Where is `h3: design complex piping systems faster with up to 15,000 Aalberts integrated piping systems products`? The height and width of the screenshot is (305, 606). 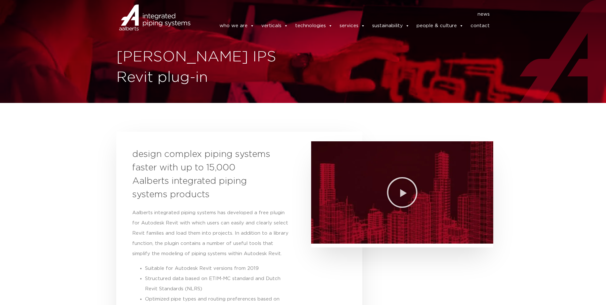 h3: design complex piping systems faster with up to 15,000 Aalberts integrated piping systems products is located at coordinates (203, 174).